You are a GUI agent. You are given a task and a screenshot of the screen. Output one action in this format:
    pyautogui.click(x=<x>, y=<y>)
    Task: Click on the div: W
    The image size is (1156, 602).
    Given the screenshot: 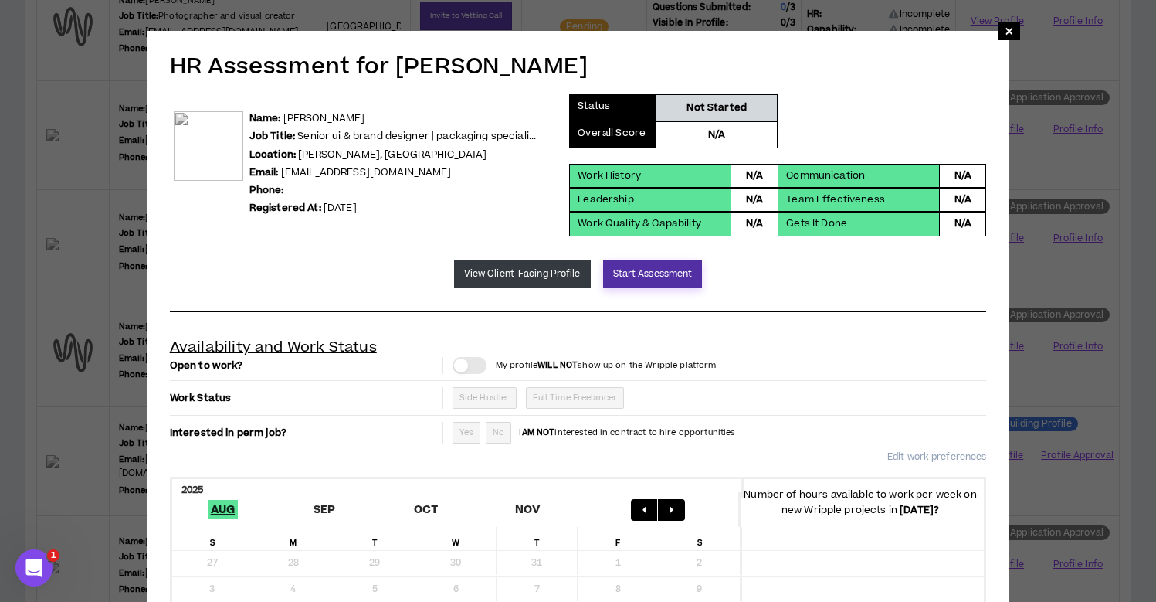 What is the action you would take?
    pyautogui.click(x=456, y=538)
    